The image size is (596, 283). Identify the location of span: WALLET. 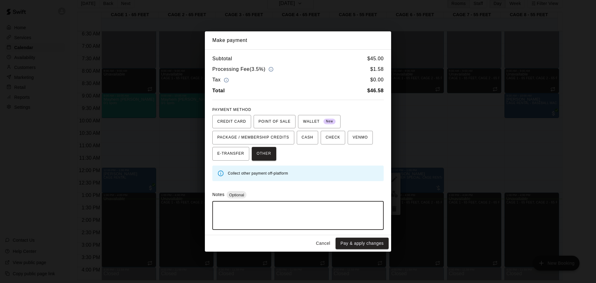
(319, 122).